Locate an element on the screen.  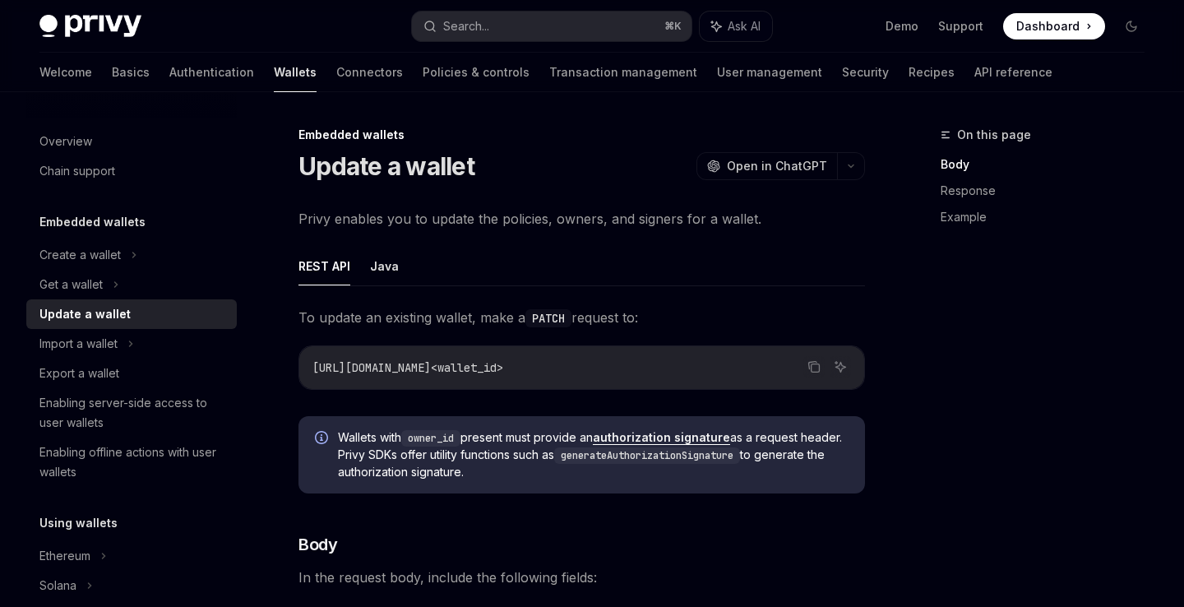
div: Embedded wallets is located at coordinates (581, 135).